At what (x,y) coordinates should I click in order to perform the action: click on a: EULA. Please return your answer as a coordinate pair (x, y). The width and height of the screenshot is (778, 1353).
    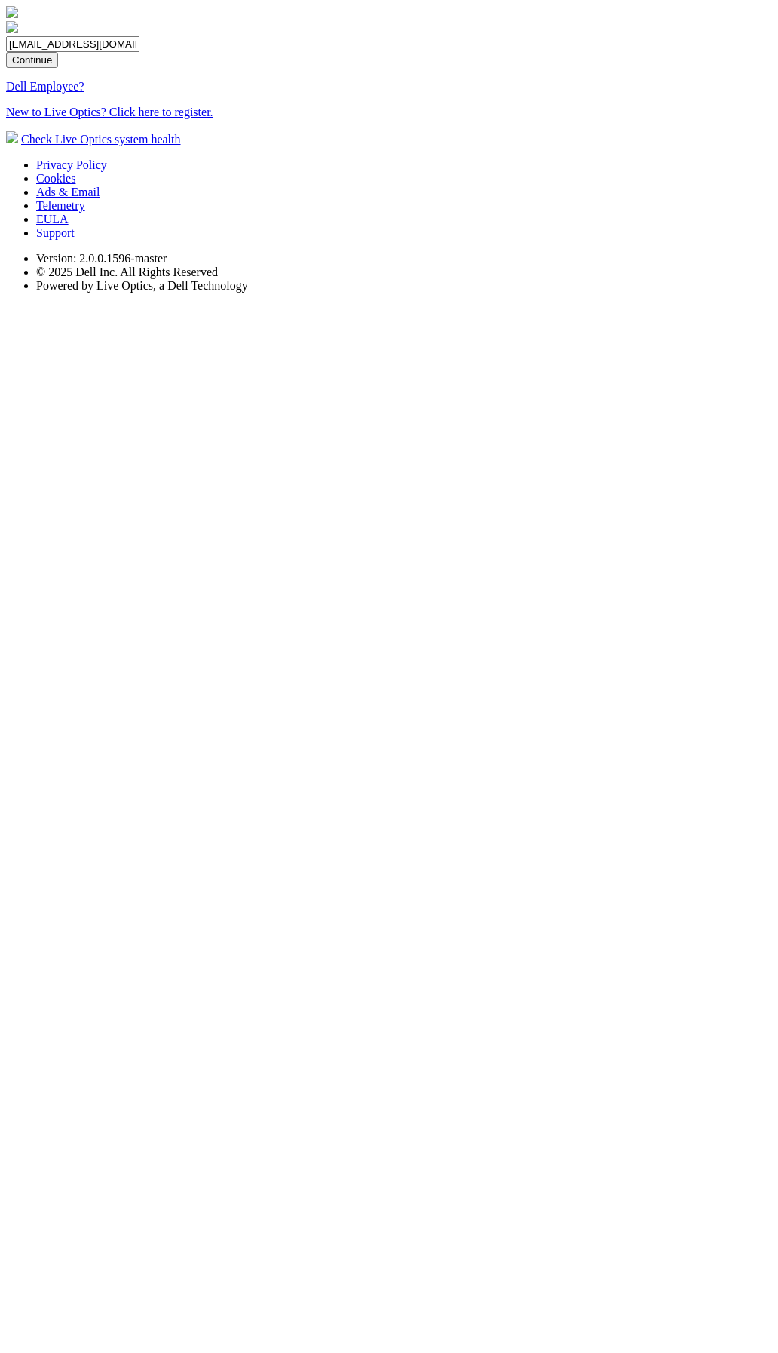
    Looking at the image, I should click on (52, 219).